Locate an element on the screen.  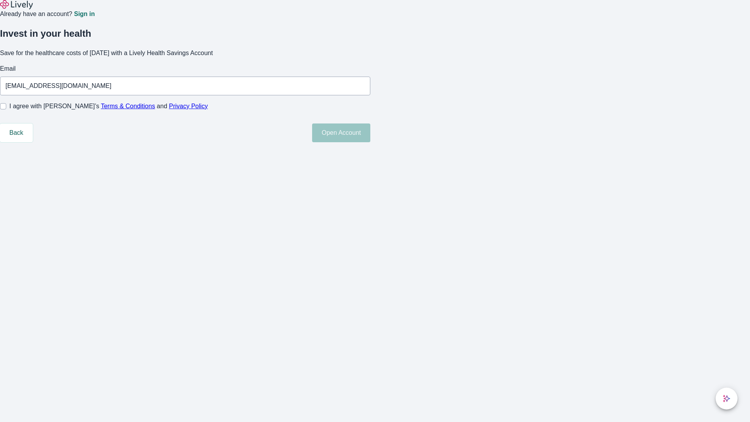
a: Terms & Conditions is located at coordinates (128, 106).